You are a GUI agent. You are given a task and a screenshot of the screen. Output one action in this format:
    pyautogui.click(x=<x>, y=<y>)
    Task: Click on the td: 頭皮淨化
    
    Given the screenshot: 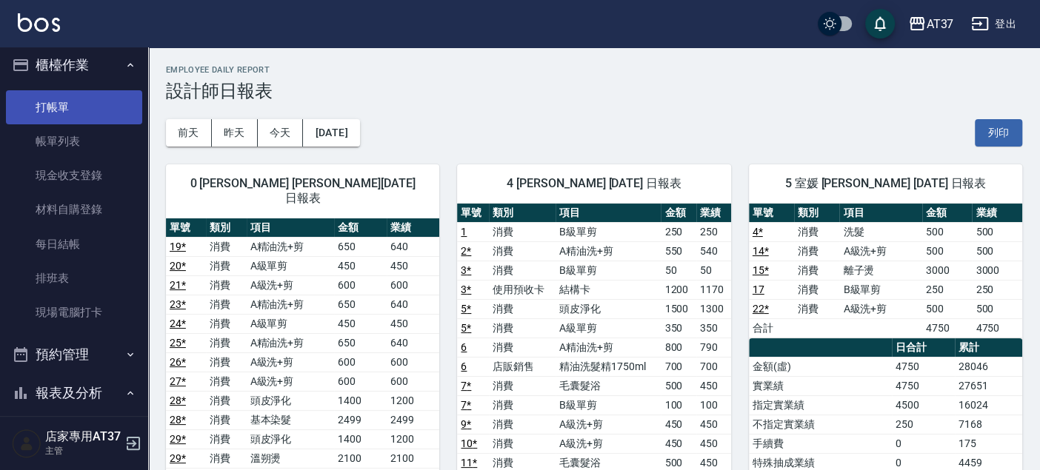 What is the action you would take?
    pyautogui.click(x=290, y=401)
    